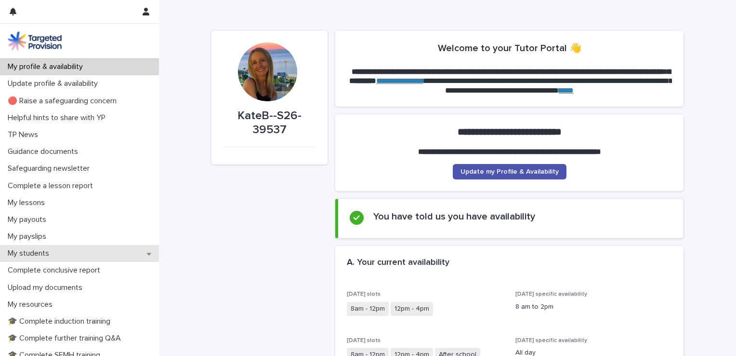 The image size is (736, 356). What do you see at coordinates (398, 263) in the screenshot?
I see `h2: A. Your current availability` at bounding box center [398, 263].